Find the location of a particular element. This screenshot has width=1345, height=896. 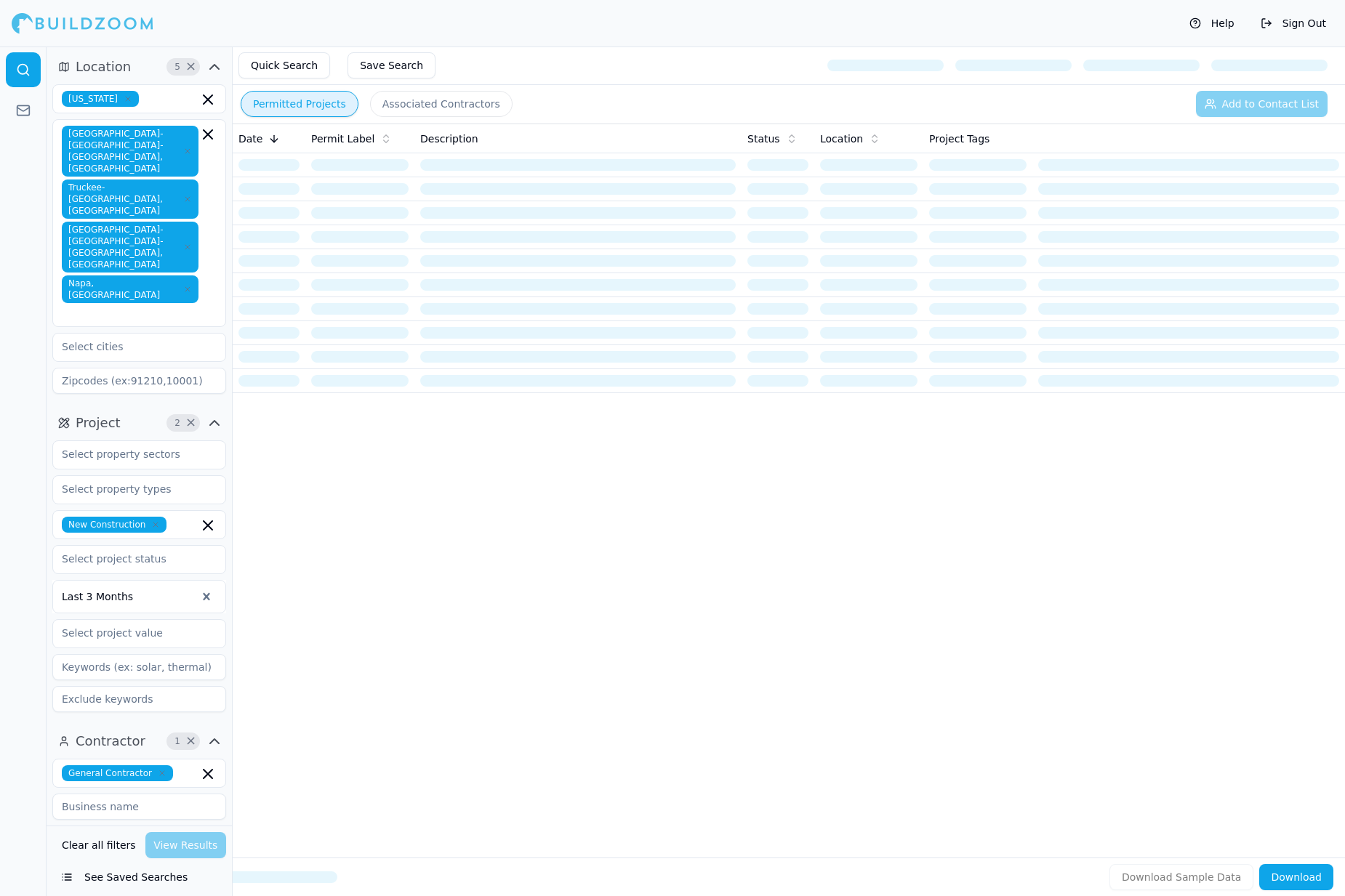

span: Project Tags is located at coordinates (959, 139).